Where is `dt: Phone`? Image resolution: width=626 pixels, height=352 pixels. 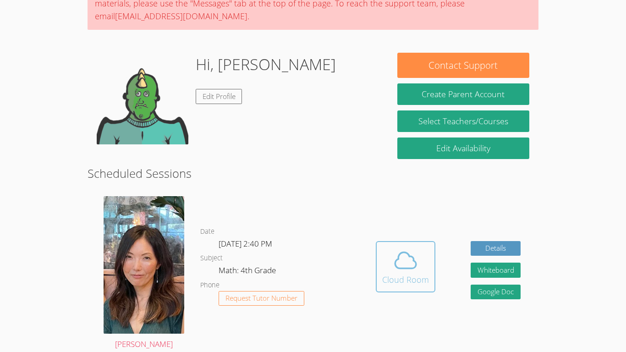
dt: Phone is located at coordinates (210, 285).